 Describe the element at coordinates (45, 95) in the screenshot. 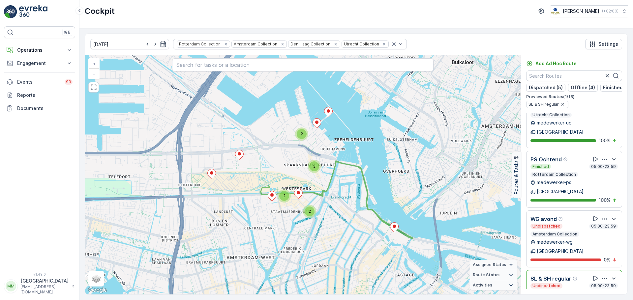

I see `p: Reports` at that location.